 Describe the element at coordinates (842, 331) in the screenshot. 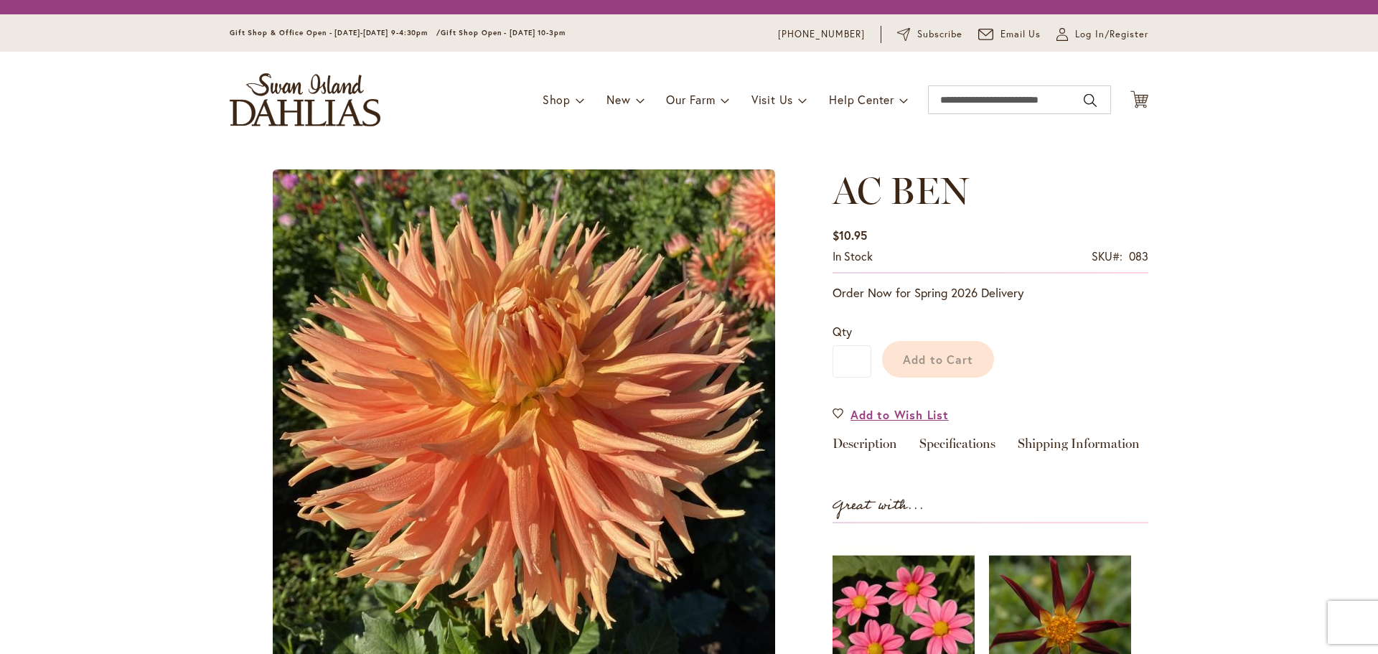

I see `span: Qty` at that location.